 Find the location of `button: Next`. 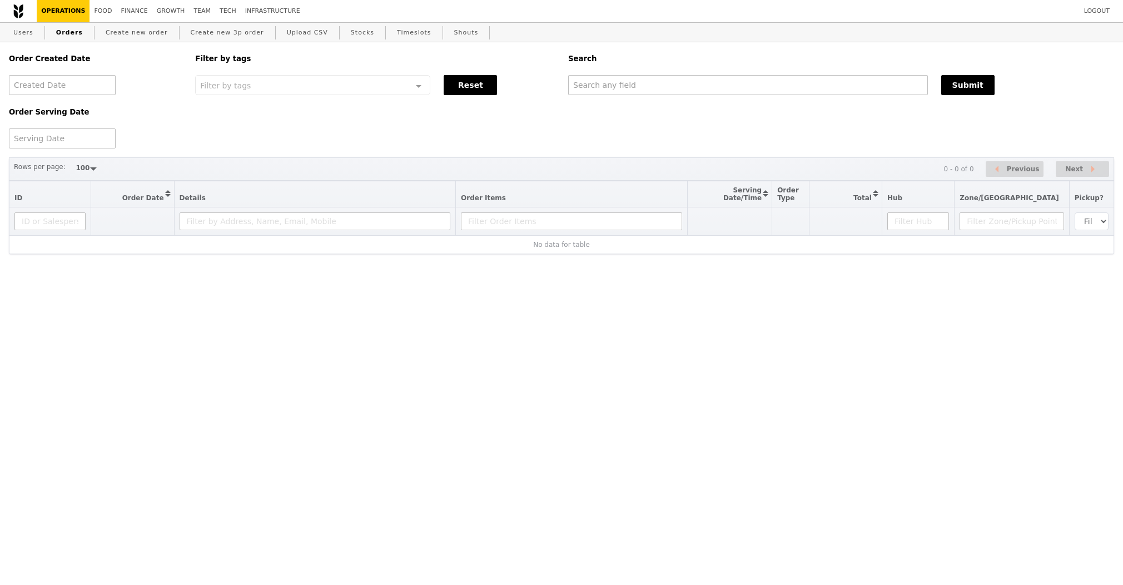

button: Next is located at coordinates (1082, 169).